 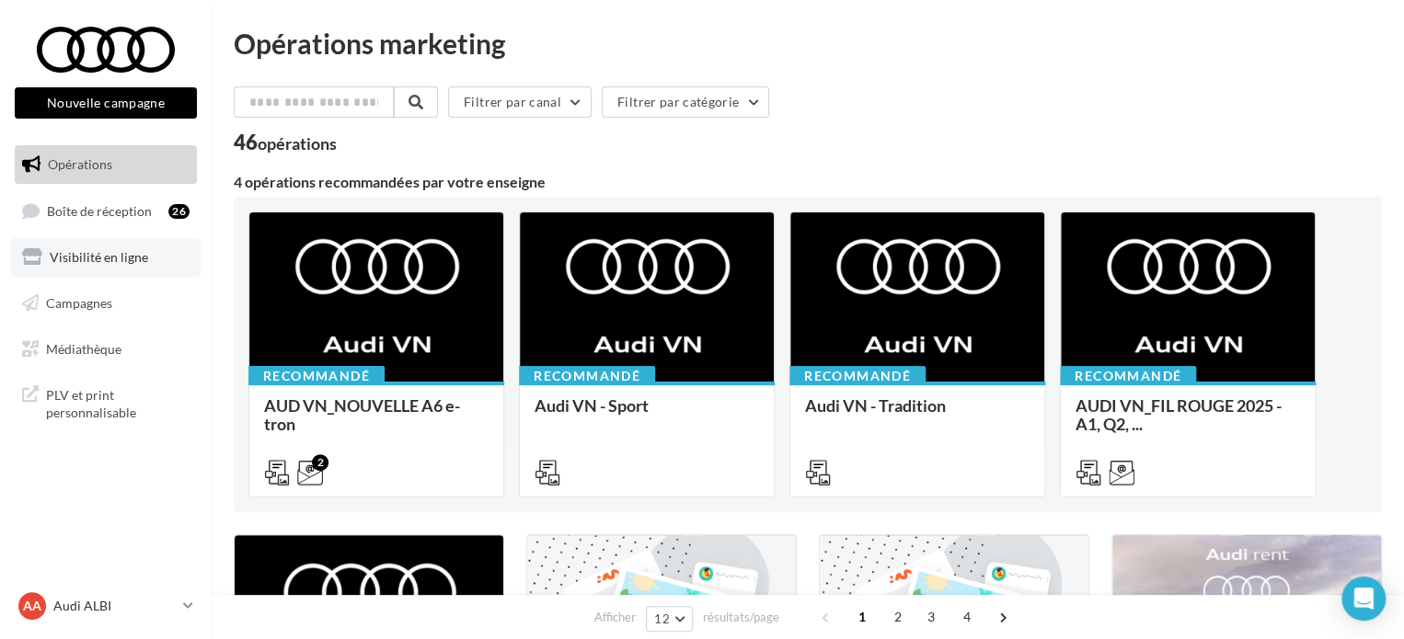 What do you see at coordinates (1363, 599) in the screenshot?
I see `div: Open Intercom Messenger` at bounding box center [1363, 599].